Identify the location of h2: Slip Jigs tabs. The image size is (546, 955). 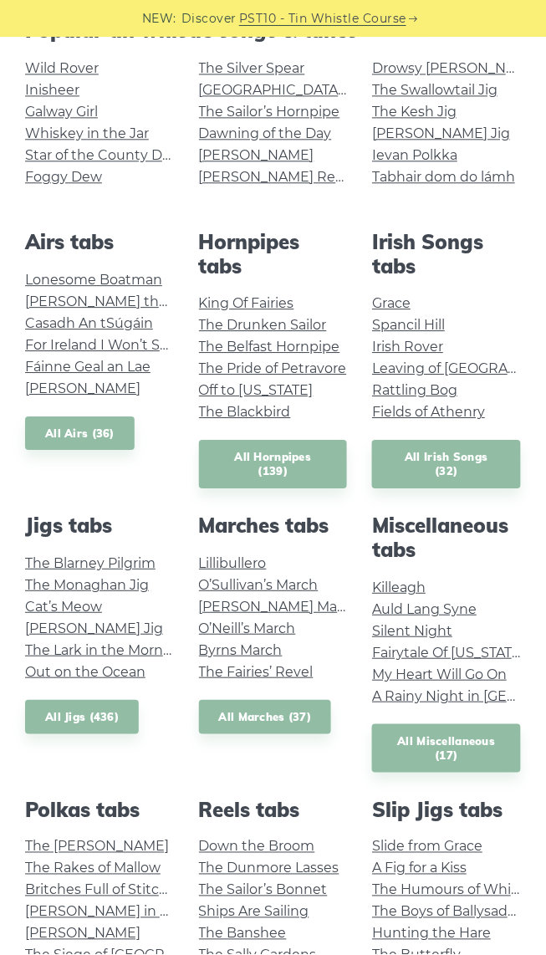
(447, 810).